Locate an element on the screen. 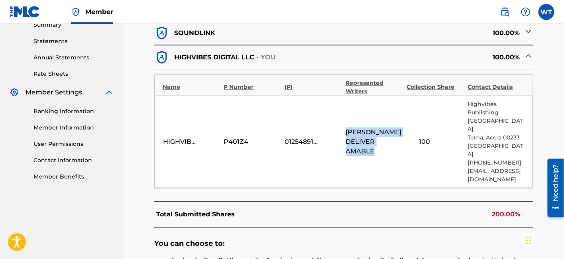 The width and height of the screenshot is (564, 259). img: Member Settings is located at coordinates (14, 93).